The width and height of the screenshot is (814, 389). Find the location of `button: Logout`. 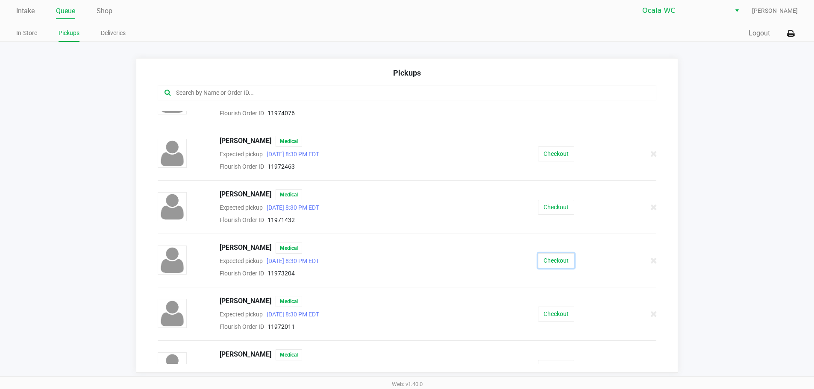

button: Logout is located at coordinates (759, 33).